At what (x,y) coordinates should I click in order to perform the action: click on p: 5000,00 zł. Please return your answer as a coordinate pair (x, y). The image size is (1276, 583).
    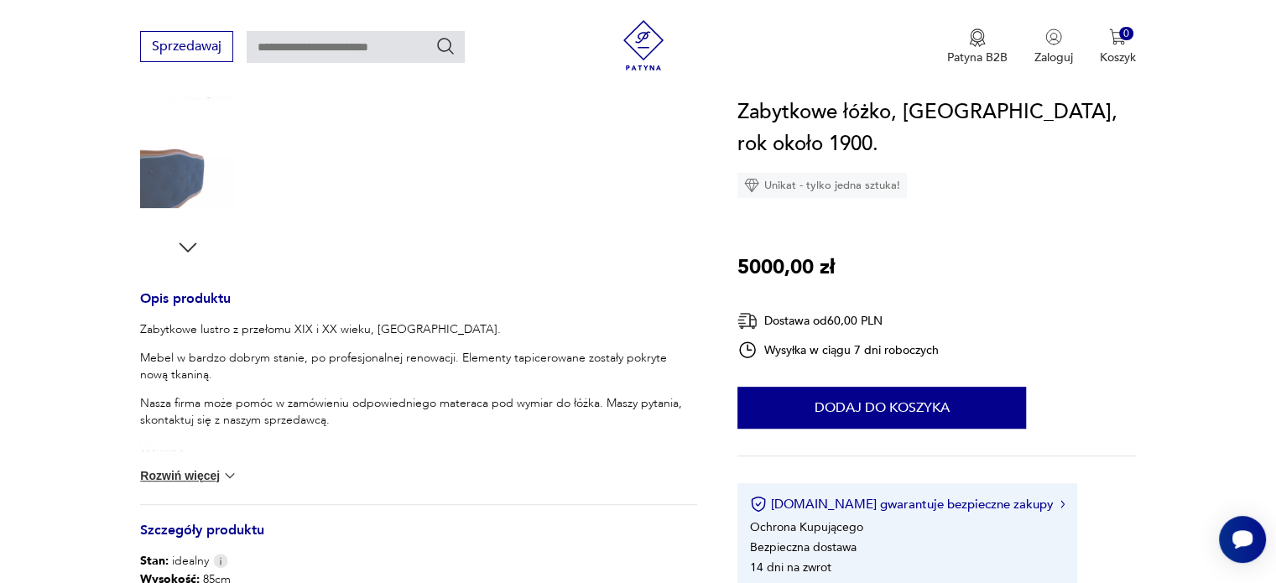
    Looking at the image, I should click on (786, 268).